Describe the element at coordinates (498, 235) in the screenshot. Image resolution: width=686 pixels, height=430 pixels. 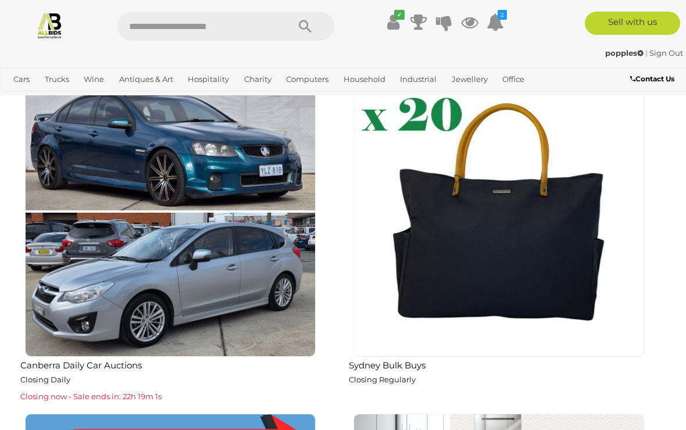
I see `a: Sydney Bulk Buys Closing Regularly` at that location.